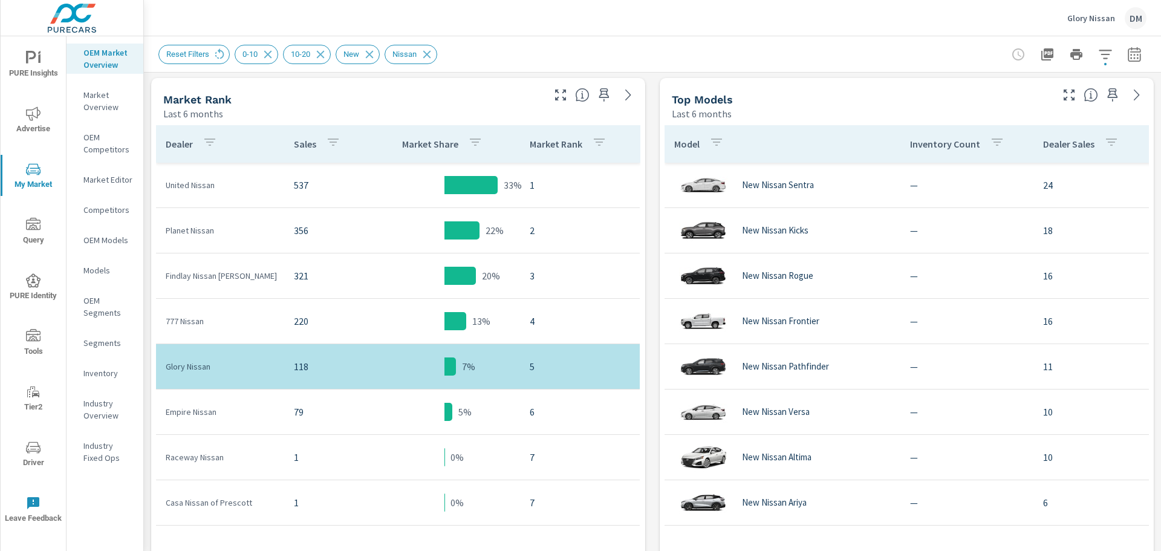 The height and width of the screenshot is (551, 1161). Describe the element at coordinates (105, 59) in the screenshot. I see `div: OEM Market Overview` at that location.